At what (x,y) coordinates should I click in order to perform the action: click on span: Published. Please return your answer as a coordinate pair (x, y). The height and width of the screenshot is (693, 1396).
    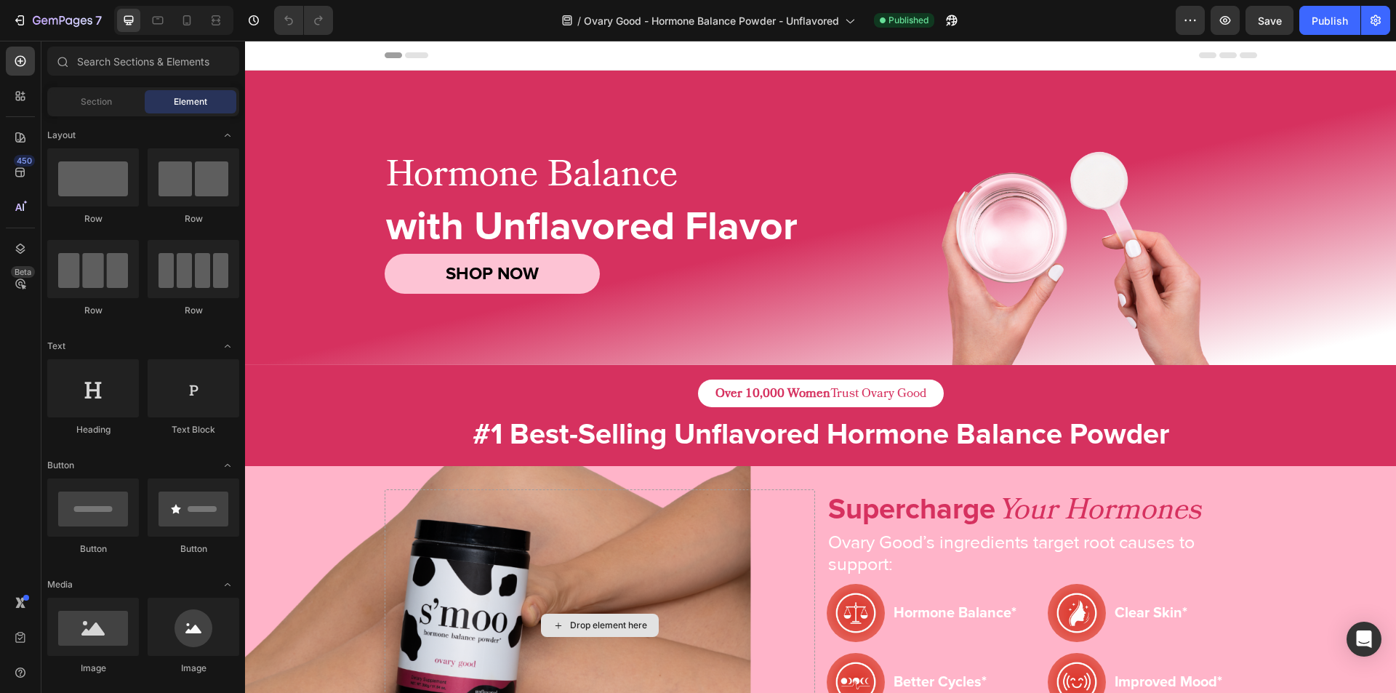
    Looking at the image, I should click on (908, 20).